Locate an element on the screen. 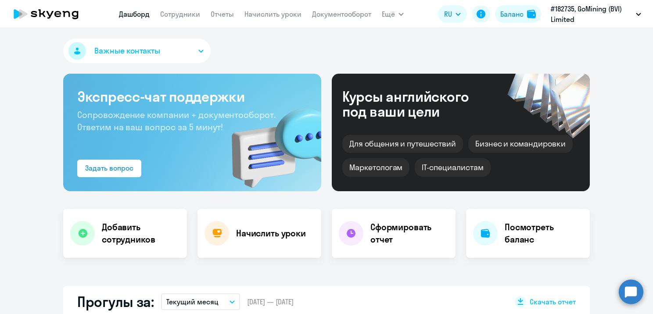 This screenshot has height=314, width=653. h4: Добавить сотрудников is located at coordinates (141, 233).